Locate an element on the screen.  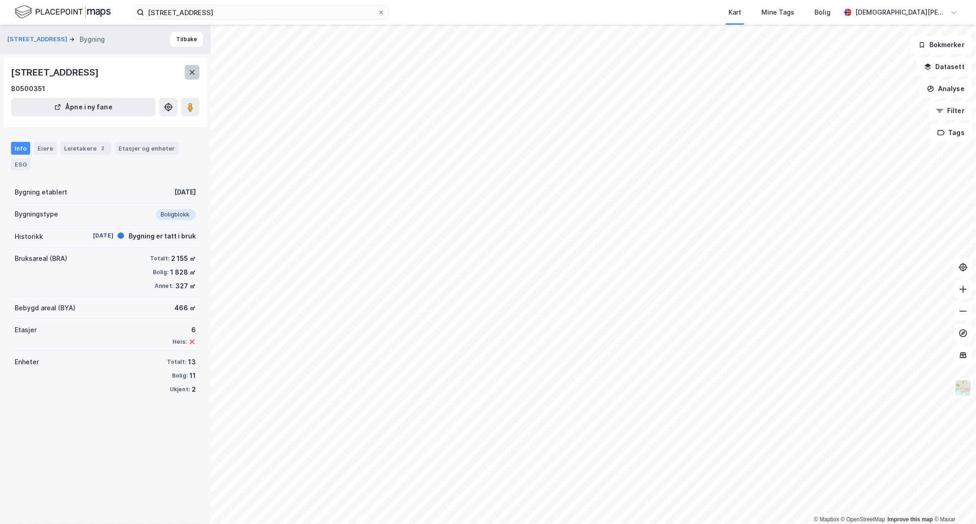
a: Improve this map is located at coordinates (910, 519).